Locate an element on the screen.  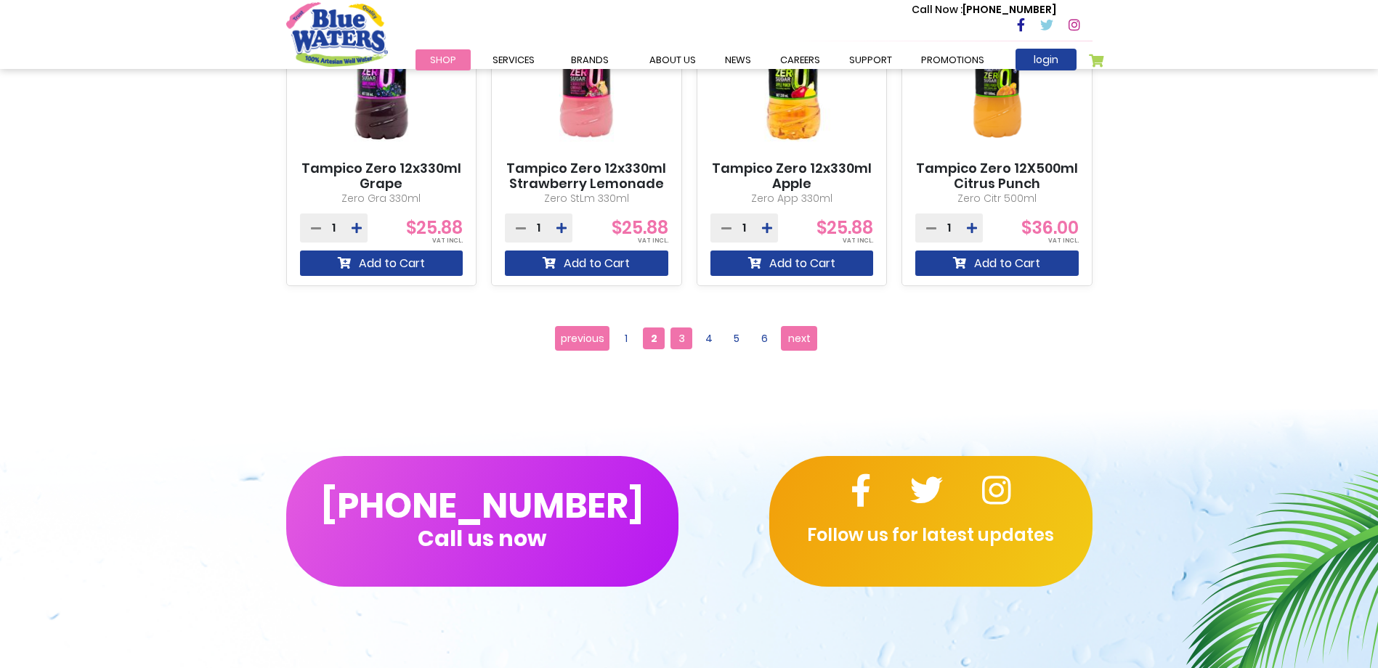
p: Zero StLm 330ml is located at coordinates (586, 198).